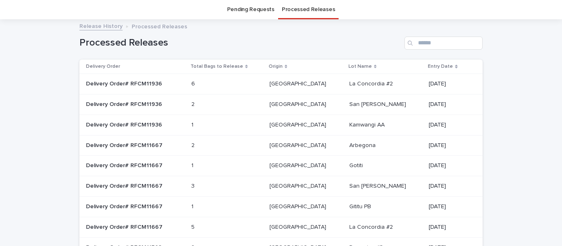  What do you see at coordinates (194, 227) in the screenshot?
I see `p: 5` at bounding box center [194, 227].